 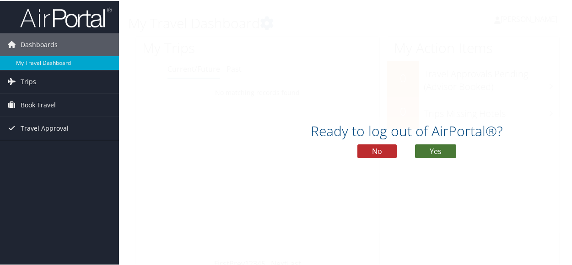 What do you see at coordinates (38, 104) in the screenshot?
I see `span: Book Travel` at bounding box center [38, 104].